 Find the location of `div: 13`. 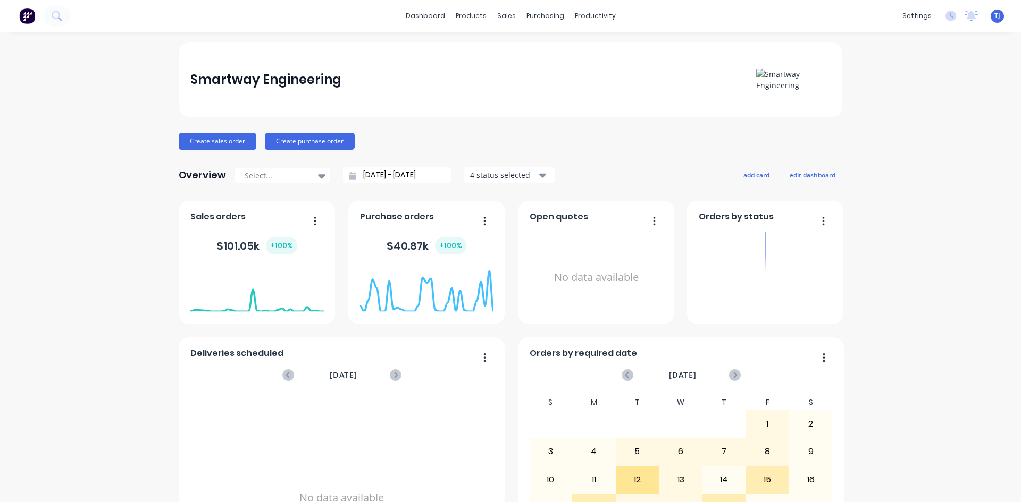

div: 13 is located at coordinates (681, 480).